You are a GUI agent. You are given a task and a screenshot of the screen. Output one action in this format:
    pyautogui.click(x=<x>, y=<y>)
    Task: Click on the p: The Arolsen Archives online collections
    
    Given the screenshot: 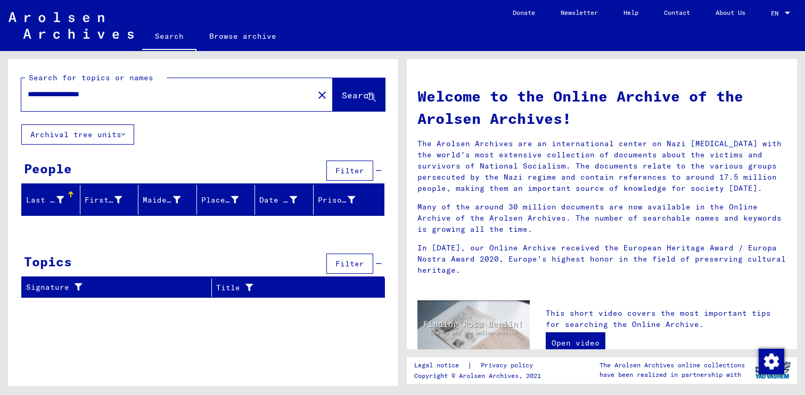 What is the action you would take?
    pyautogui.click(x=672, y=366)
    